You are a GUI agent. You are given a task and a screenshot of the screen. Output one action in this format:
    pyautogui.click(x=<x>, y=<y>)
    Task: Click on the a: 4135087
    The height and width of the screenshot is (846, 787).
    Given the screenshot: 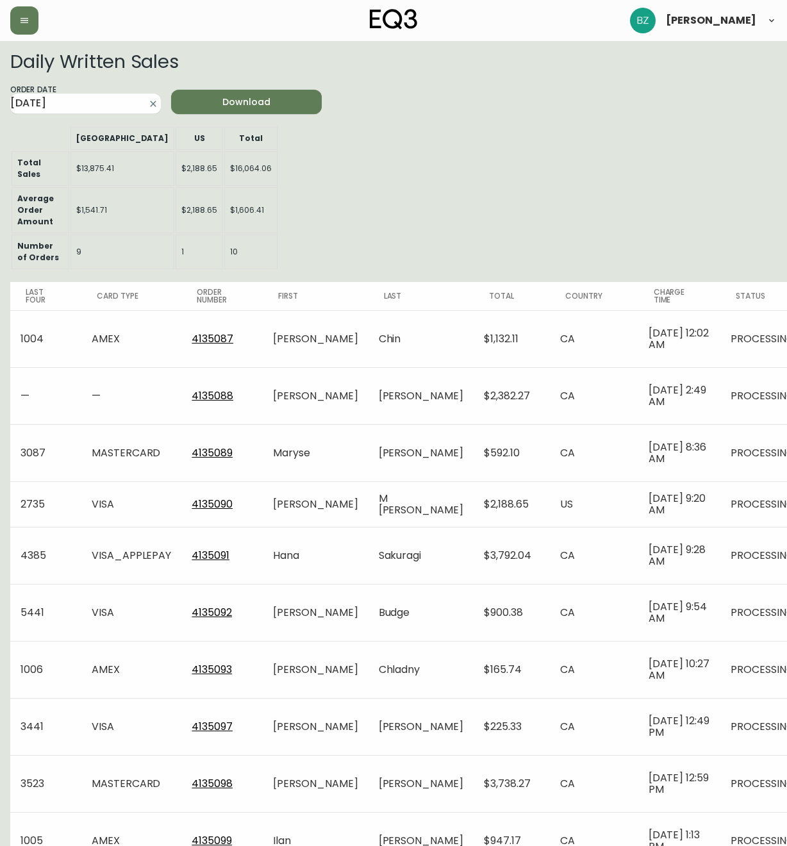 What is the action you would take?
    pyautogui.click(x=212, y=339)
    